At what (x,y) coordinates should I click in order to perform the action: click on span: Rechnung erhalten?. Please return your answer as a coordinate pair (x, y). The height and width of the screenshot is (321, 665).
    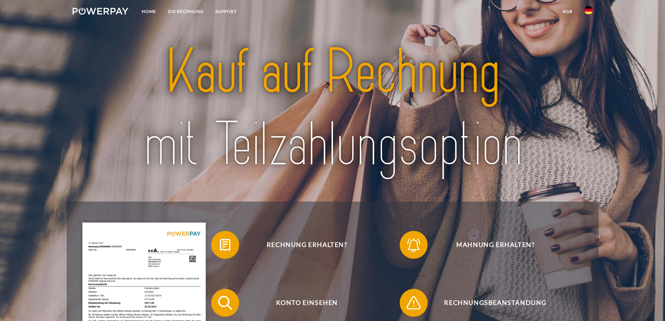
    Looking at the image, I should click on (307, 245).